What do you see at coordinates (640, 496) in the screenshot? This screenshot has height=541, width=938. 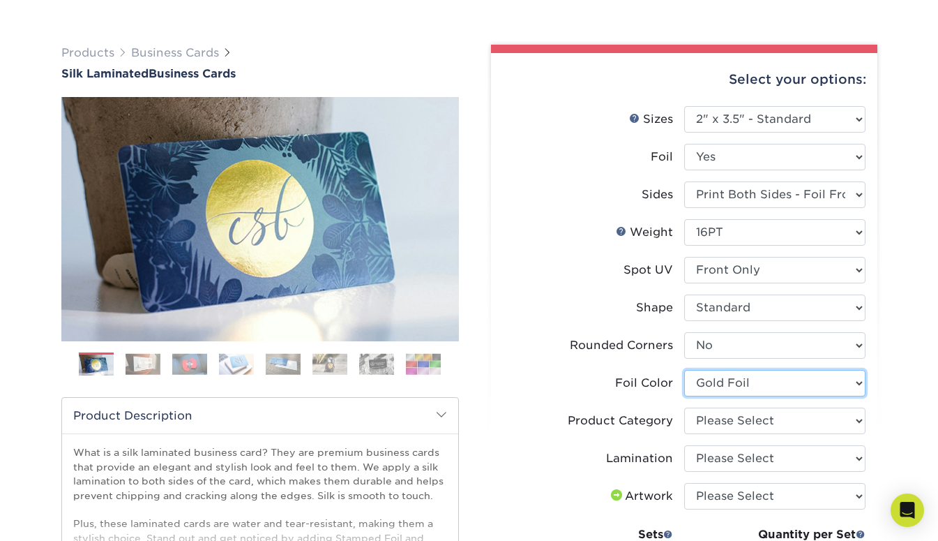 I see `div: Artwork` at bounding box center [640, 496].